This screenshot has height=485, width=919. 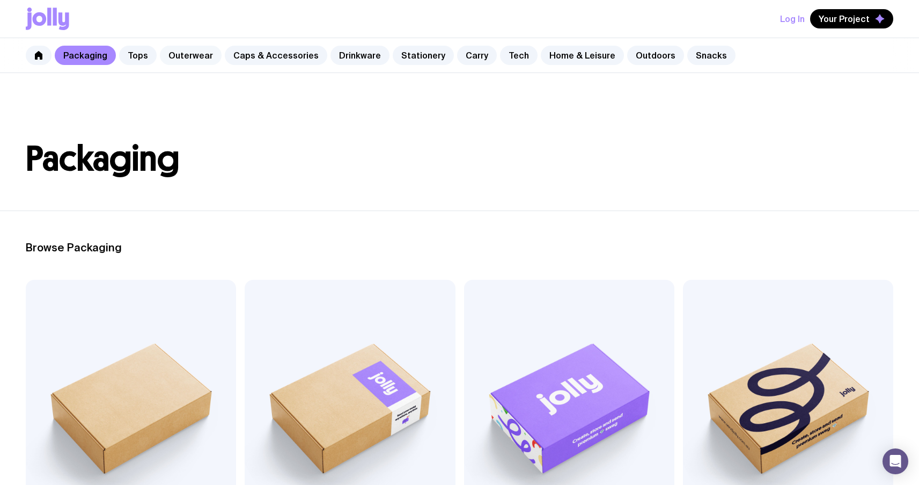 What do you see at coordinates (844, 19) in the screenshot?
I see `span: Your Project` at bounding box center [844, 19].